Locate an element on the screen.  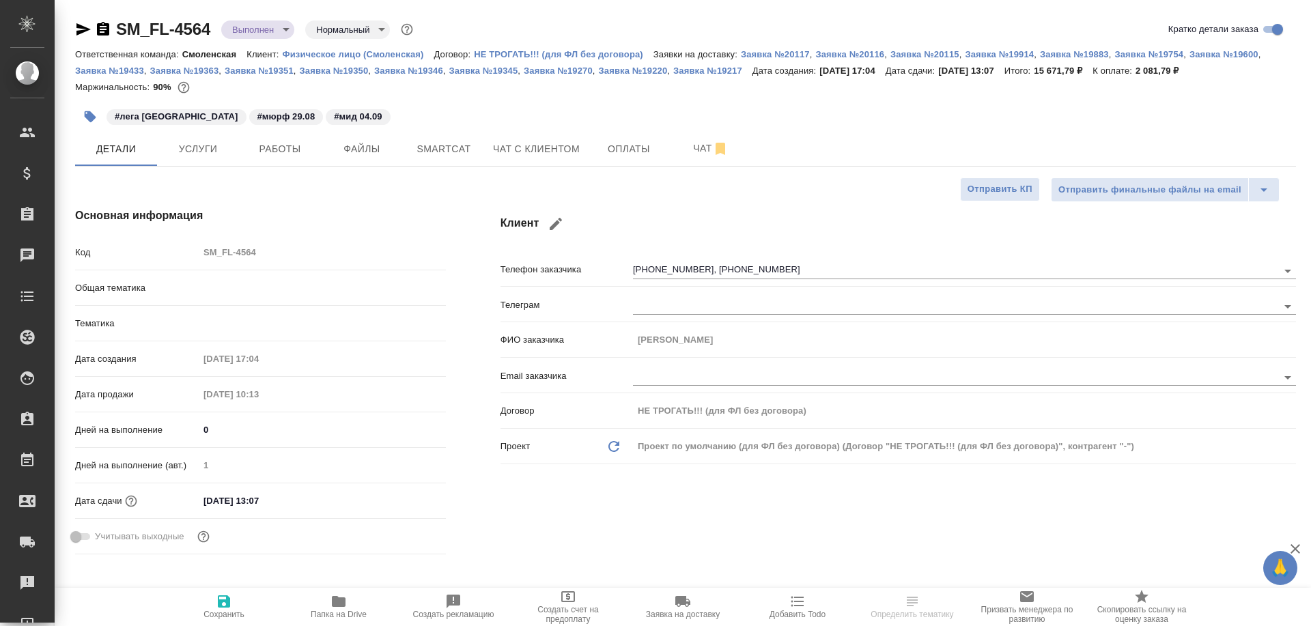
span: Чат is located at coordinates (711, 148).